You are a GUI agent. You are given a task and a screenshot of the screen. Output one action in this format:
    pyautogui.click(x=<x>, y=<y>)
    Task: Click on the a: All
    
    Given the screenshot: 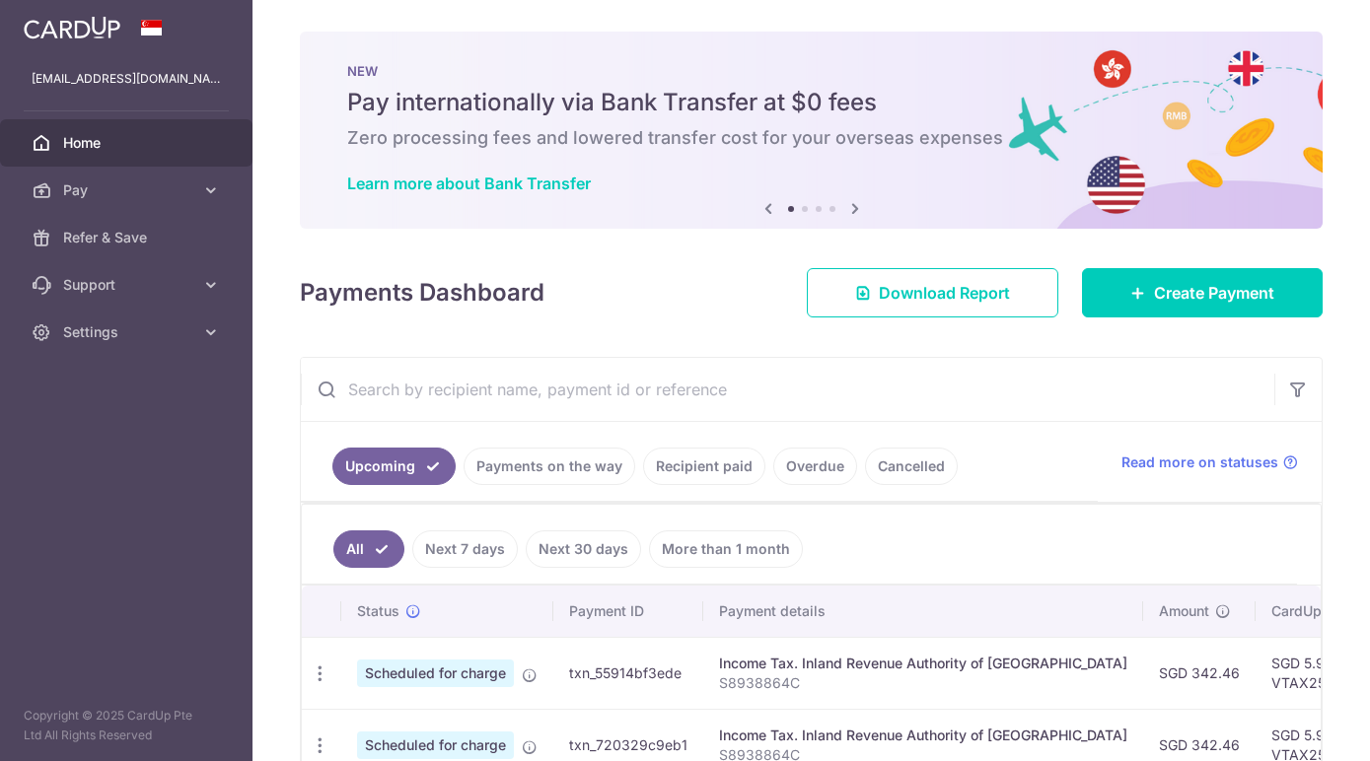 What is the action you would take?
    pyautogui.click(x=369, y=549)
    